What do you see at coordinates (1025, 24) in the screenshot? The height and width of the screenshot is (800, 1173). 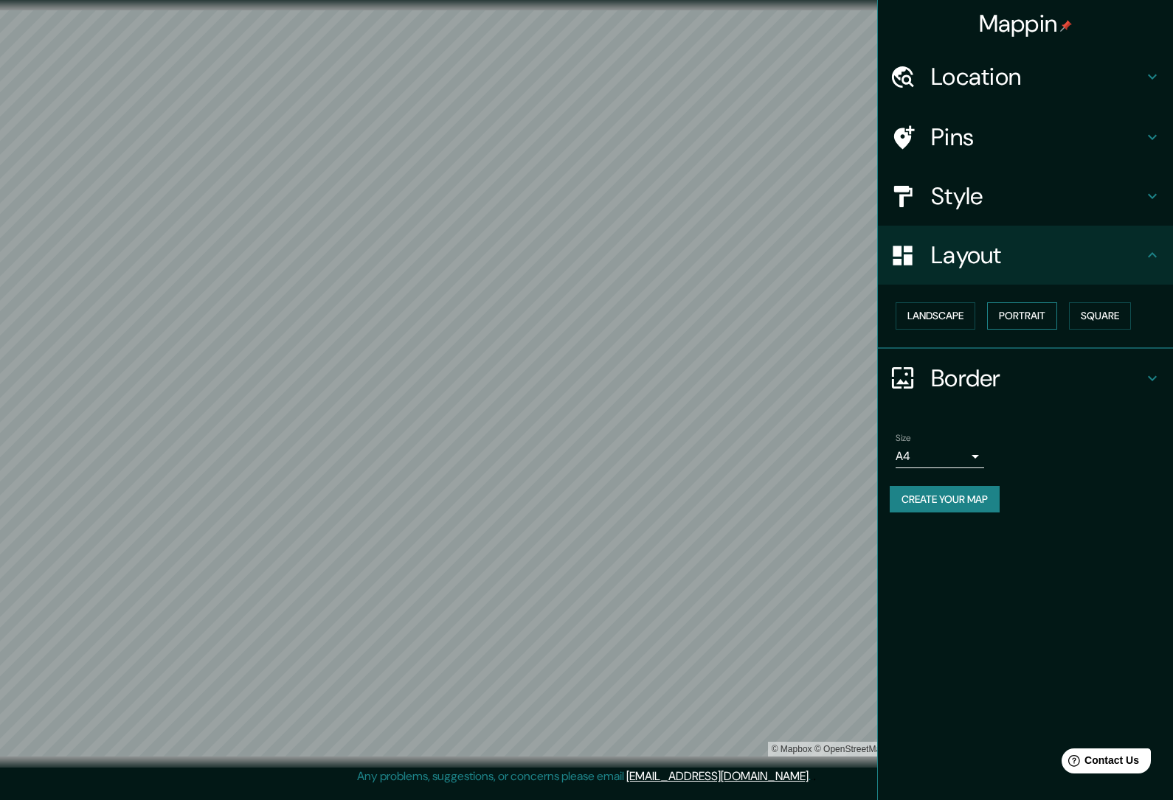 I see `h4: Mappin` at bounding box center [1025, 24].